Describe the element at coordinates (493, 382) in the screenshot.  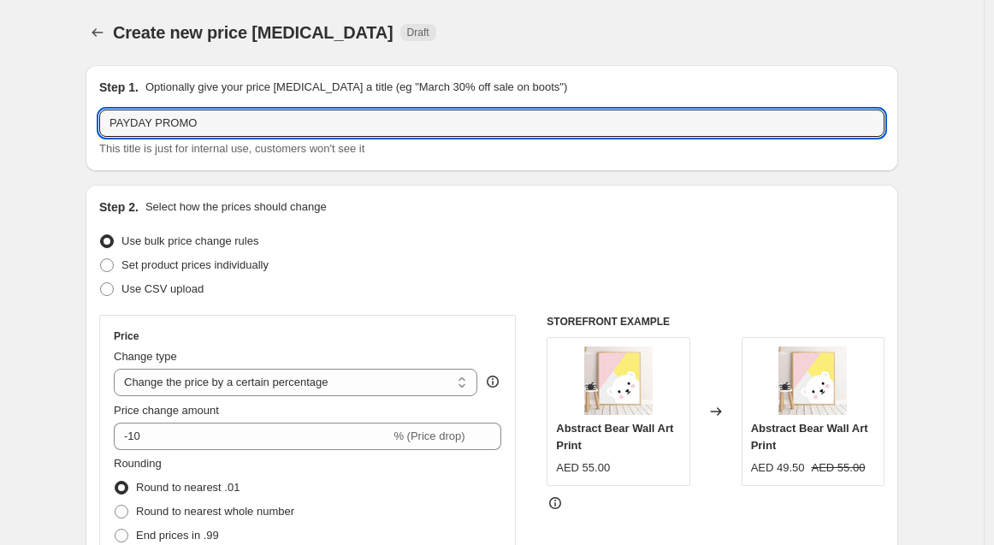
I see `div: help` at that location.